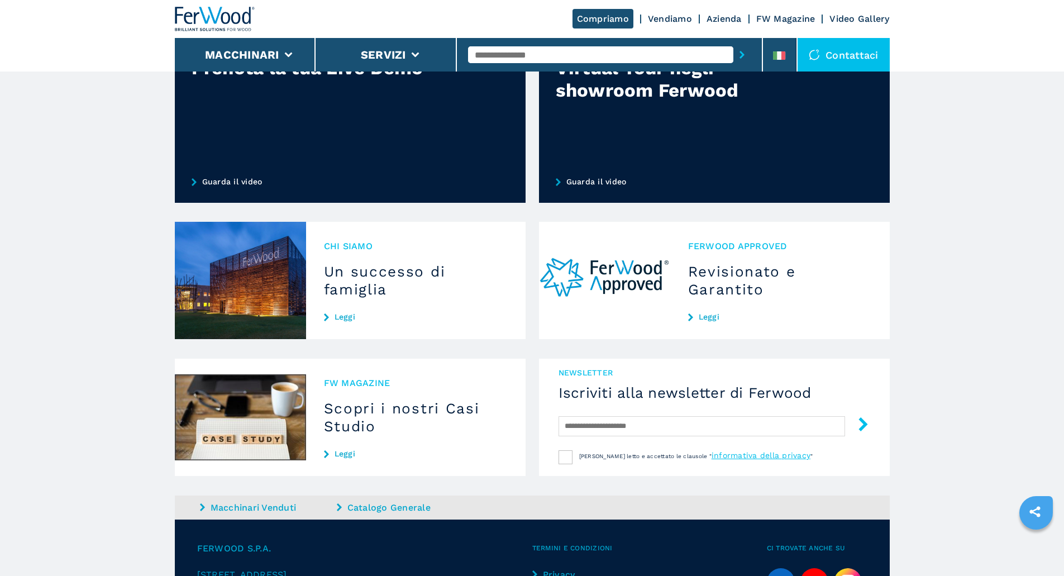 Image resolution: width=1064 pixels, height=576 pixels. What do you see at coordinates (365, 548) in the screenshot?
I see `span: FERWOOD S.P.A.` at bounding box center [365, 548].